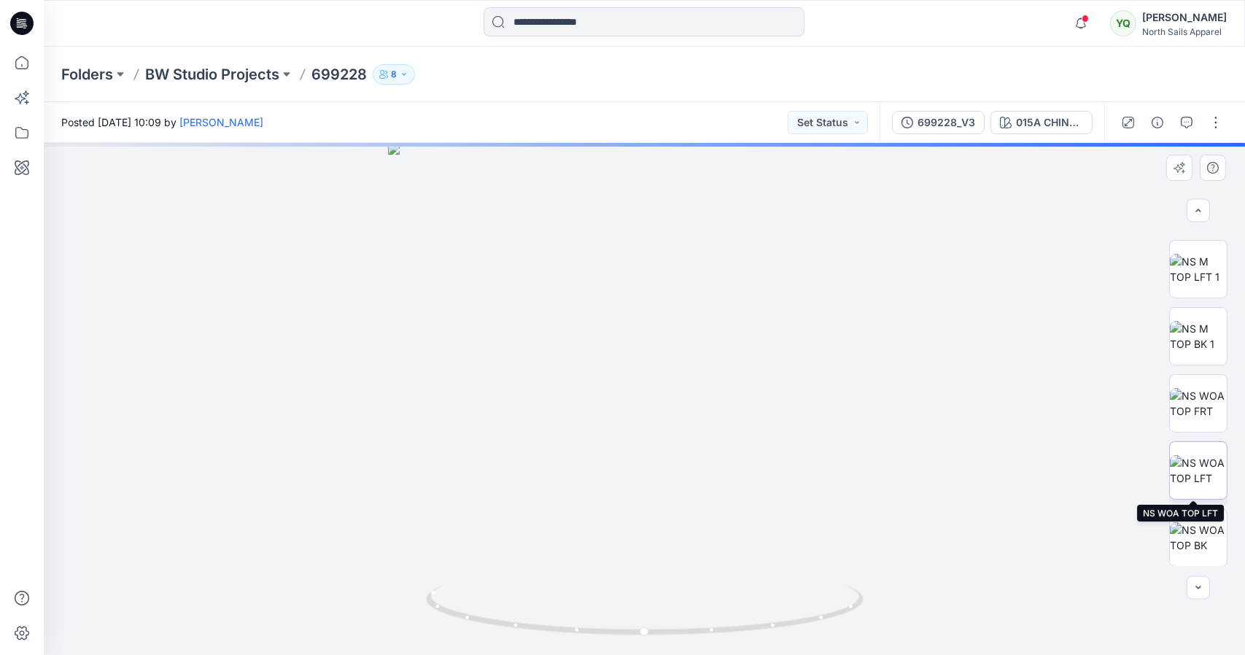 This screenshot has width=1245, height=655. Describe the element at coordinates (87, 74) in the screenshot. I see `p: Folders` at that location.